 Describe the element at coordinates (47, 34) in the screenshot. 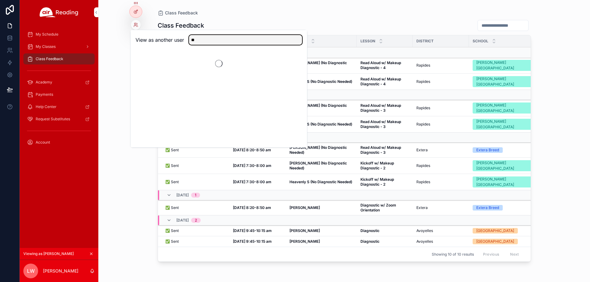

I see `span: My Schedule` at that location.